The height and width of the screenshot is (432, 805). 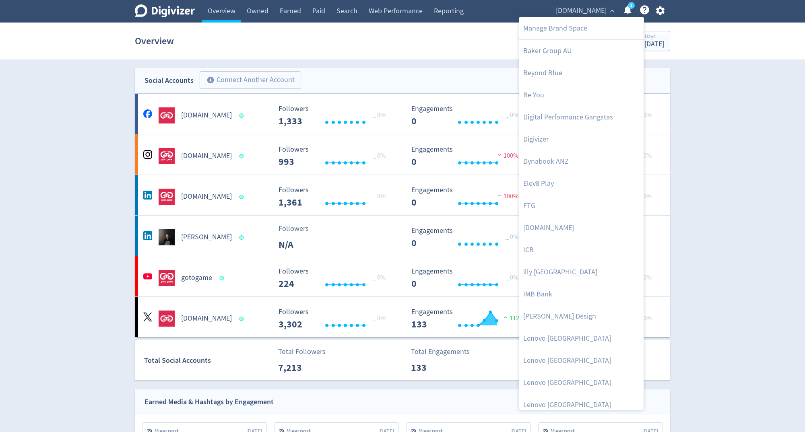 What do you see at coordinates (581, 95) in the screenshot?
I see `a: Be You` at bounding box center [581, 95].